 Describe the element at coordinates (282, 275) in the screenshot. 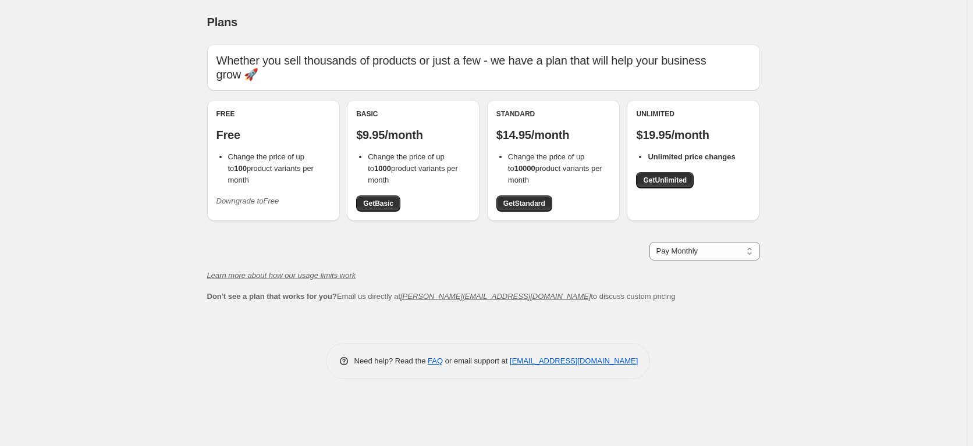

I see `a: Learn more about how our usage limits work` at that location.